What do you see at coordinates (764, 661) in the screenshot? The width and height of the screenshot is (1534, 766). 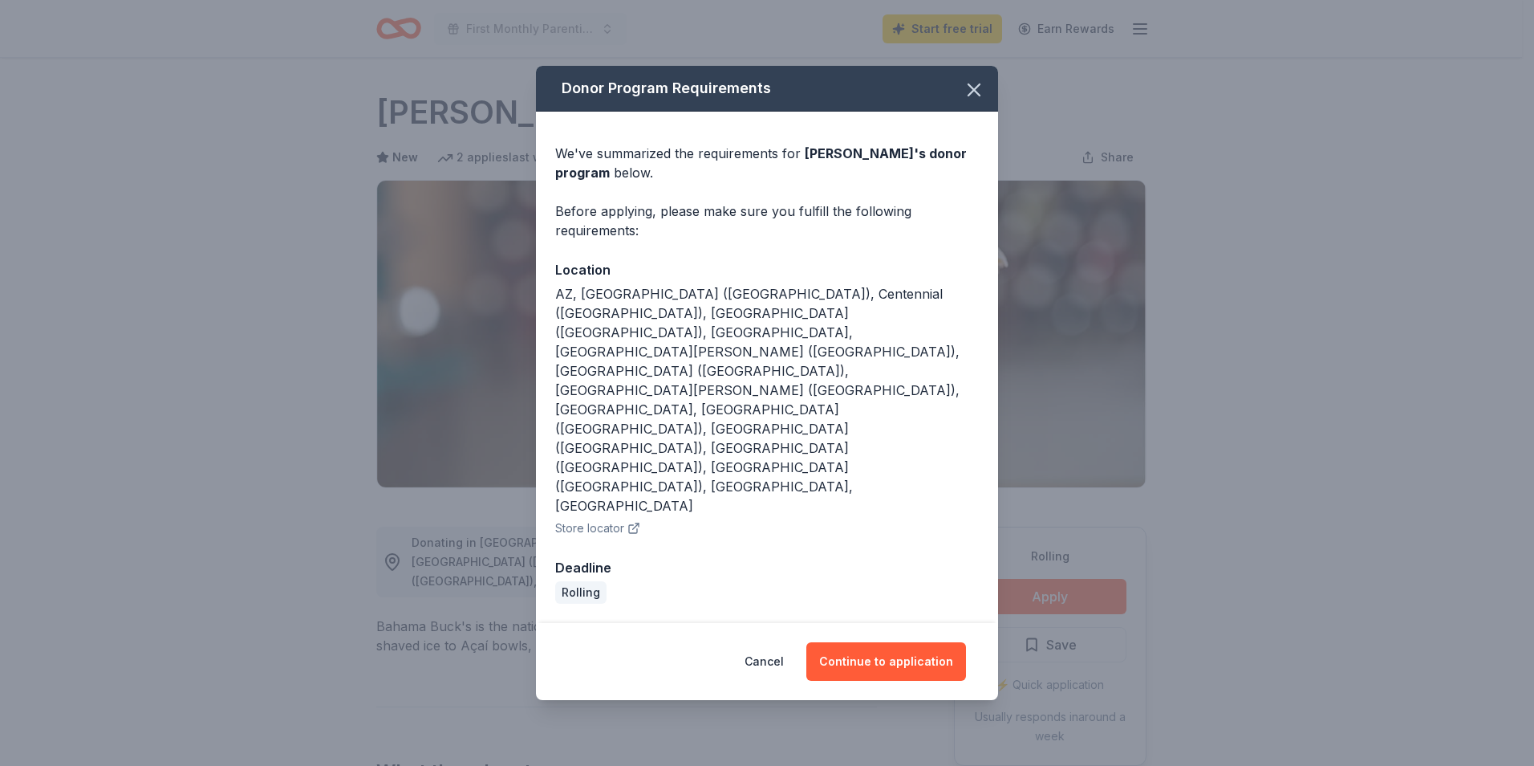 I see `button: Cancel` at bounding box center [764, 661].